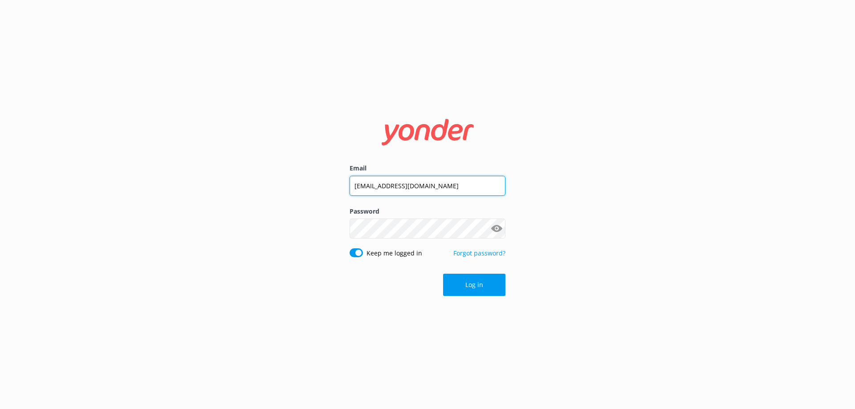 Image resolution: width=855 pixels, height=409 pixels. Describe the element at coordinates (394, 253) in the screenshot. I see `label: Keep me logged in` at that location.